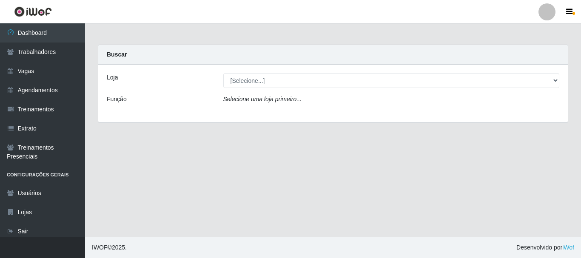  Describe the element at coordinates (33, 11) in the screenshot. I see `img: CoreUI Logo` at that location.